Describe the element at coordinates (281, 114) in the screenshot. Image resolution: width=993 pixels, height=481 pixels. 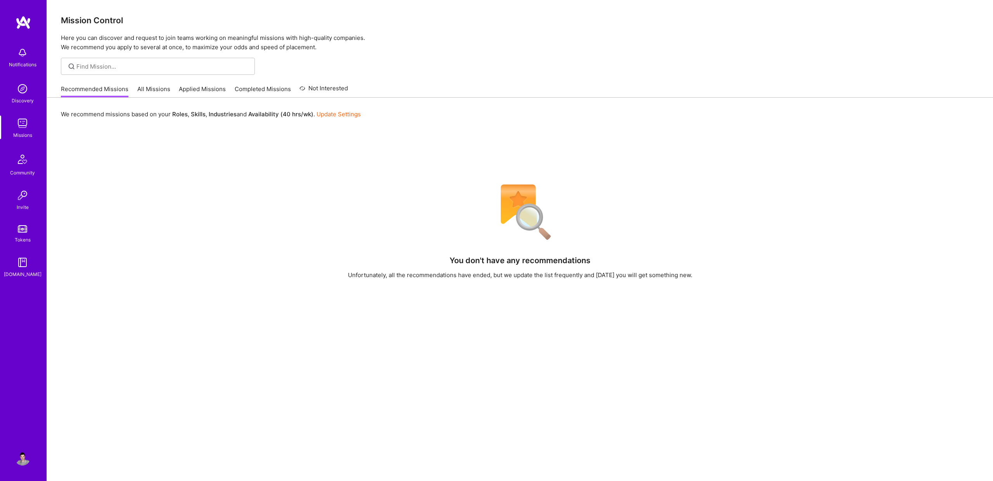
I see `b: Availability (40 hrs/wk)` at that location.